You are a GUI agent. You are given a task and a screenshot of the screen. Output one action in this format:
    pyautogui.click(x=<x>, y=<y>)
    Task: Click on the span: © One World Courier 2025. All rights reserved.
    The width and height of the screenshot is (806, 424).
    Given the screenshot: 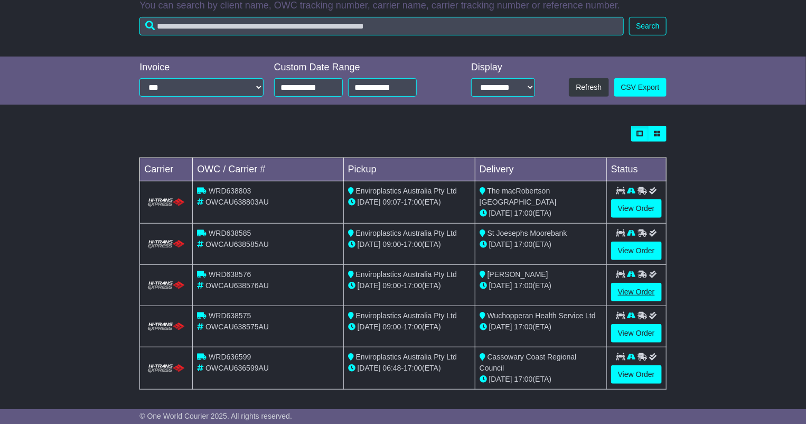 What is the action you would take?
    pyautogui.click(x=216, y=416)
    